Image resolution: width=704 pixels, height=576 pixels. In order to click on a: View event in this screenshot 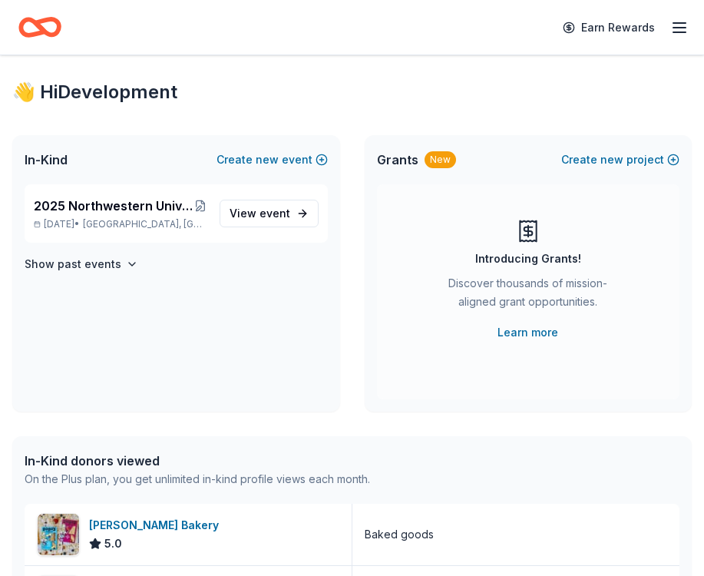, I will do `click(269, 213)`.